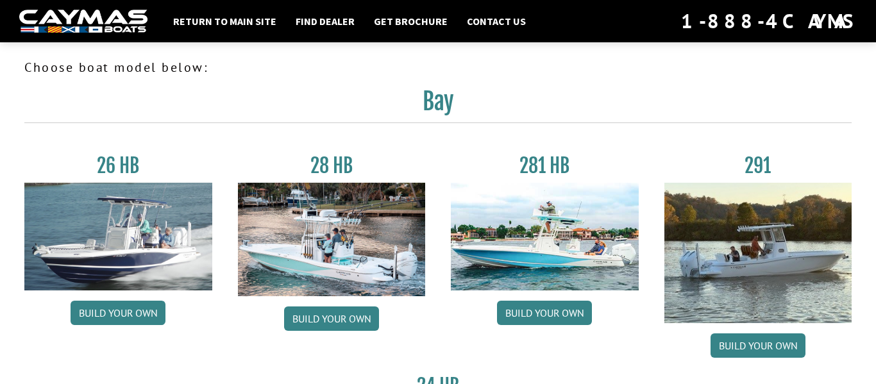 Image resolution: width=876 pixels, height=384 pixels. What do you see at coordinates (544, 237) in the screenshot?
I see `img: 28-hb-twin.jpg` at bounding box center [544, 237].